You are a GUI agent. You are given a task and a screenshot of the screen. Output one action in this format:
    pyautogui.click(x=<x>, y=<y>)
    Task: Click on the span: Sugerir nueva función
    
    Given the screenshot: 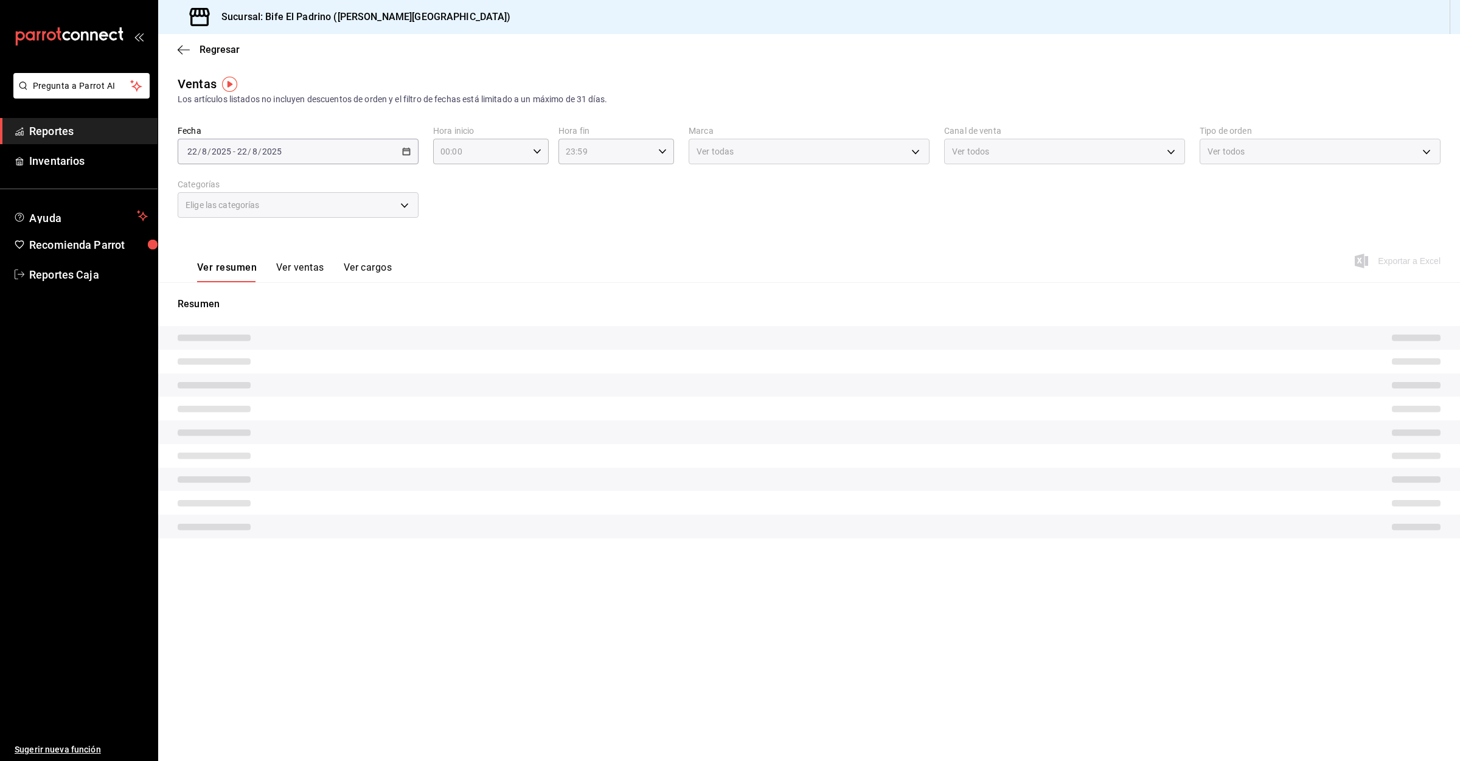 What is the action you would take?
    pyautogui.click(x=81, y=750)
    